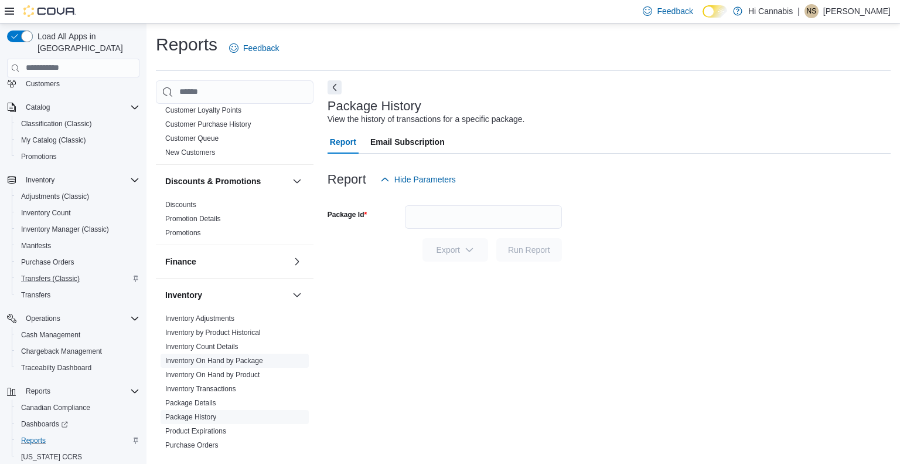 Image resolution: width=900 pixels, height=464 pixels. Describe the element at coordinates (234, 221) in the screenshot. I see `div: Discounts & Promotions` at that location.